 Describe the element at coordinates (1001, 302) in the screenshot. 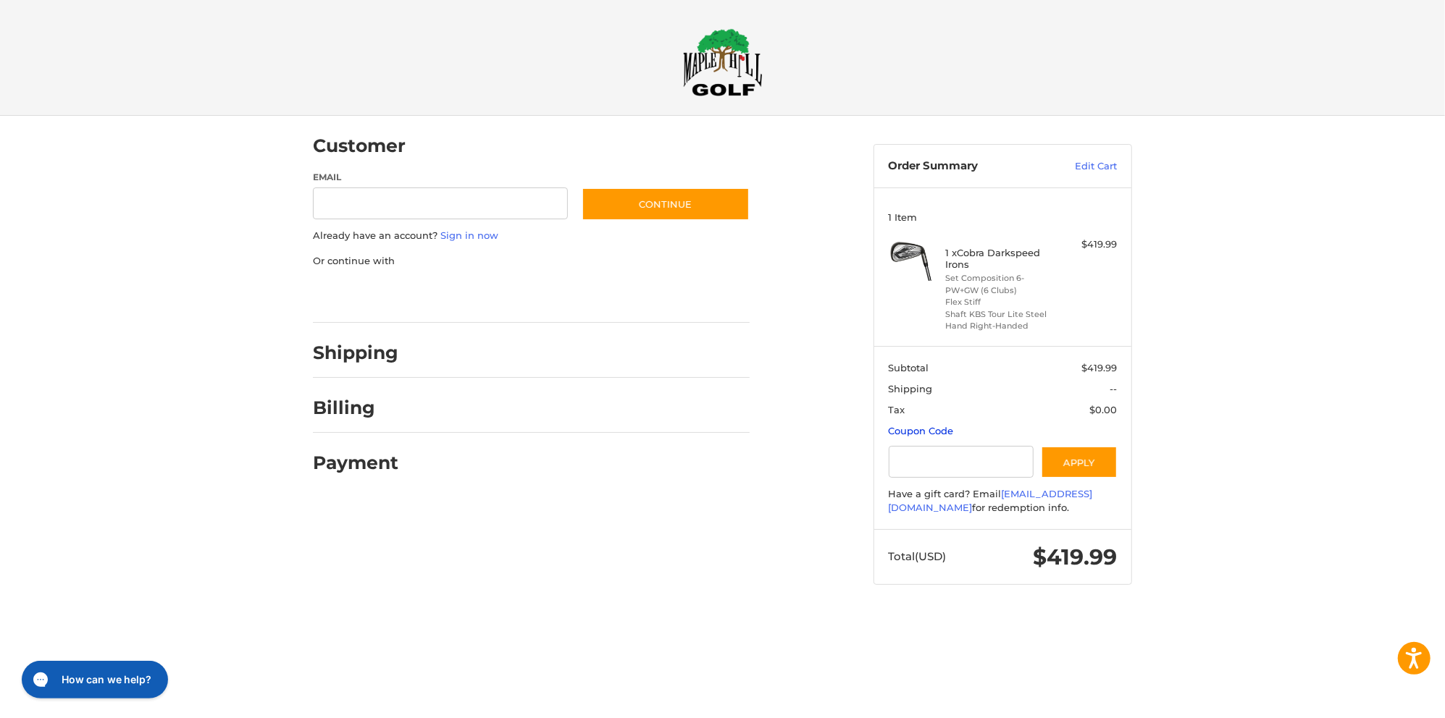

I see `li: Flex Stiff` at that location.